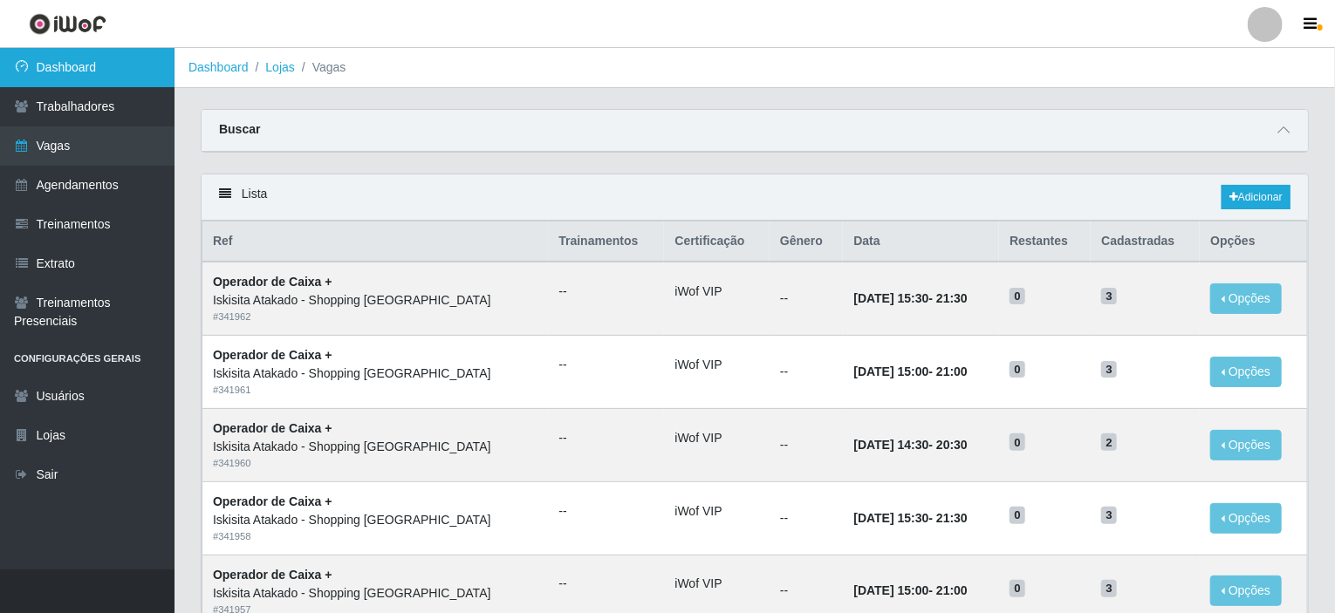 Image resolution: width=1335 pixels, height=613 pixels. What do you see at coordinates (605, 242) in the screenshot?
I see `th: Trainamentos` at bounding box center [605, 242].